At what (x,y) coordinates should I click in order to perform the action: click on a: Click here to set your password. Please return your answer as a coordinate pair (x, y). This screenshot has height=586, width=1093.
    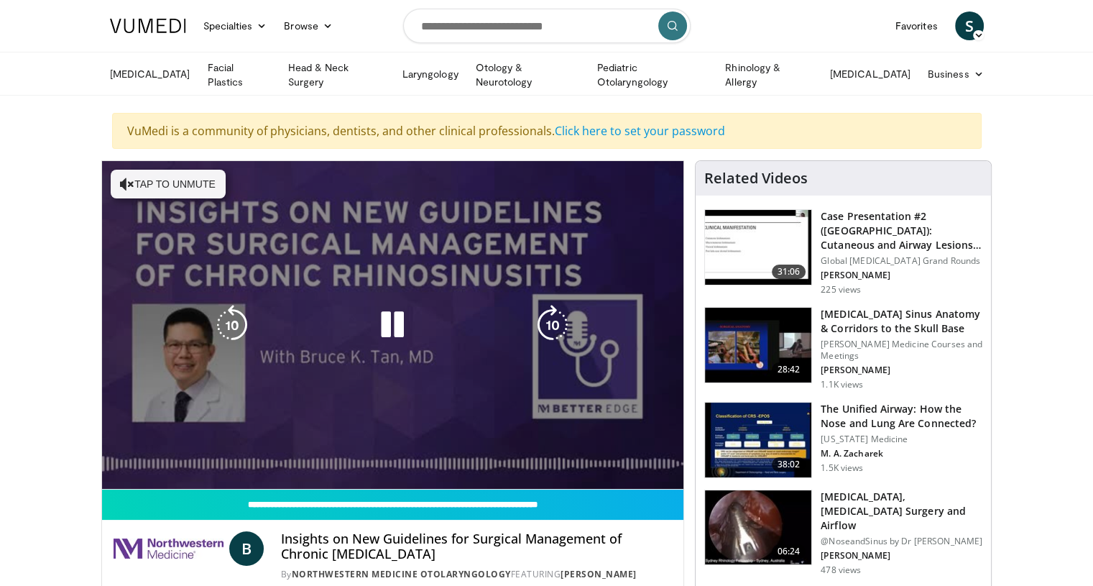
    Looking at the image, I should click on (640, 131).